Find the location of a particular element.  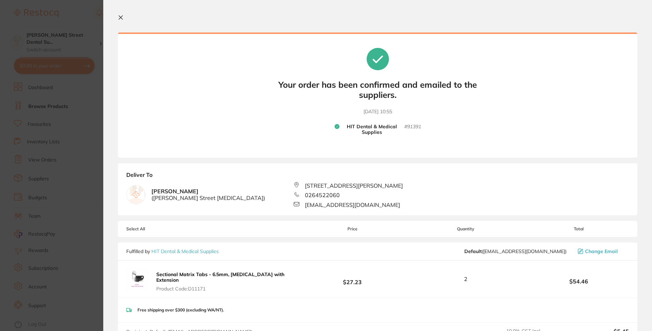

img: empty.jpg is located at coordinates (136, 194).